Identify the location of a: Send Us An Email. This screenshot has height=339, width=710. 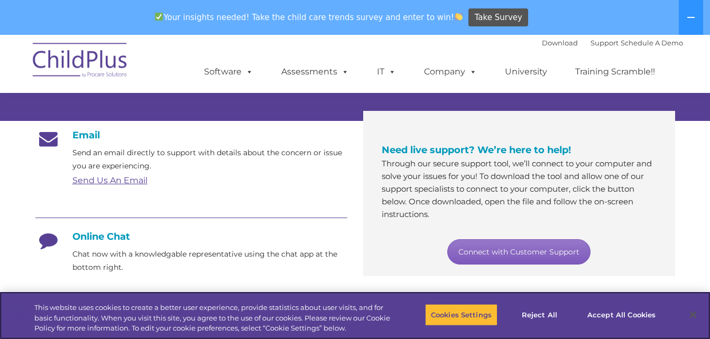
(110, 180).